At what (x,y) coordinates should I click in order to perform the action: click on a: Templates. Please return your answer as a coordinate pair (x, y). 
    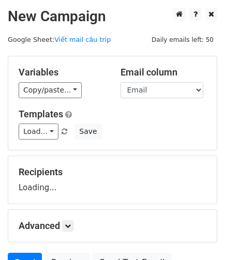
    Looking at the image, I should click on (41, 114).